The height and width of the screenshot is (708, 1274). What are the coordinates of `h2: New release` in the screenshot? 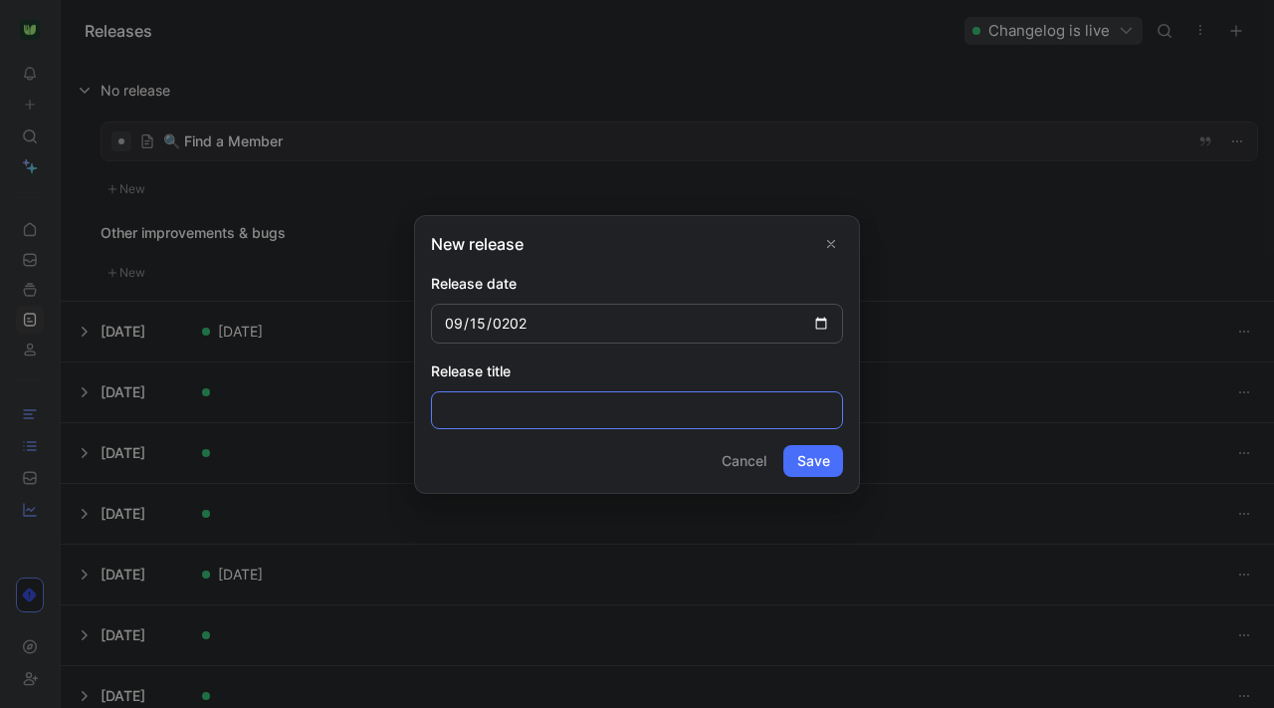 It's located at (637, 244).